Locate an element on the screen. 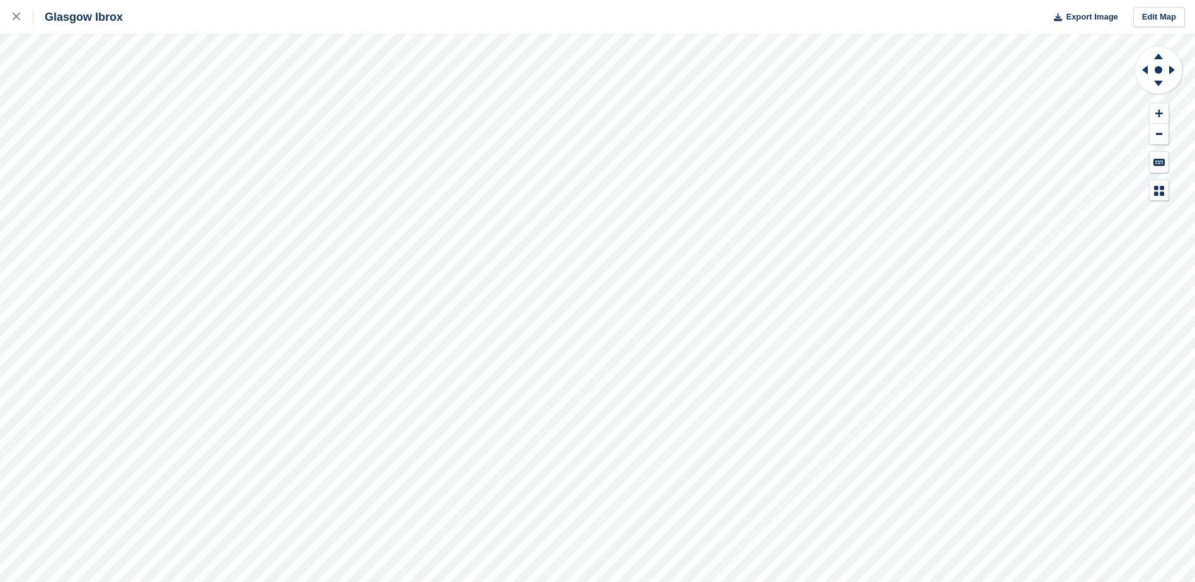  div: Glasgow Ibrox is located at coordinates (78, 17).